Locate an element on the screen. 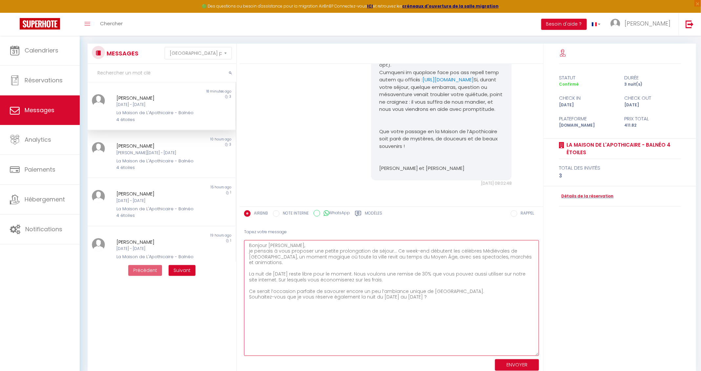  div: check in is located at coordinates (588, 98).